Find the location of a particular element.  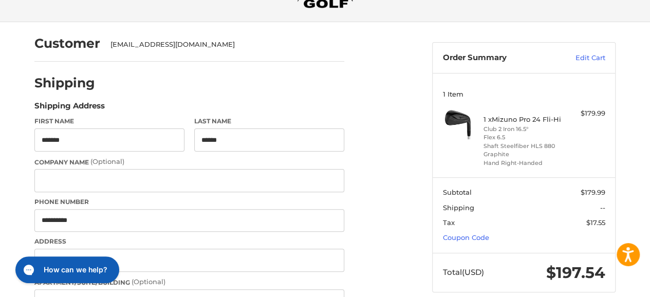

h3: Order Summary is located at coordinates (498, 58).